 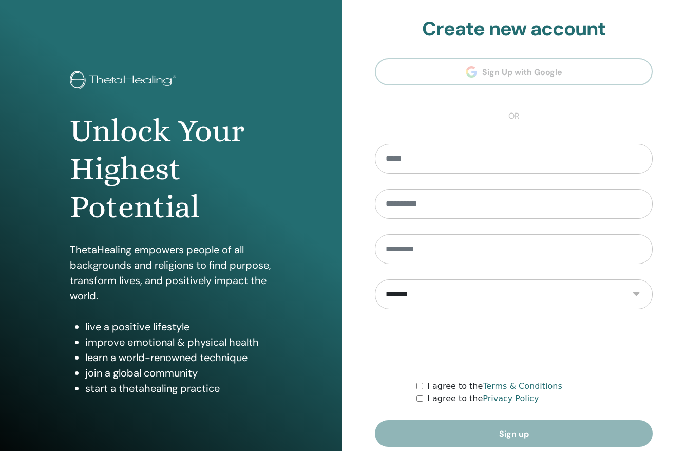 I want to click on p: ThetaHealing empowers people of all backgrounds and religions to find purpose, transform lives, a..., so click(x=171, y=273).